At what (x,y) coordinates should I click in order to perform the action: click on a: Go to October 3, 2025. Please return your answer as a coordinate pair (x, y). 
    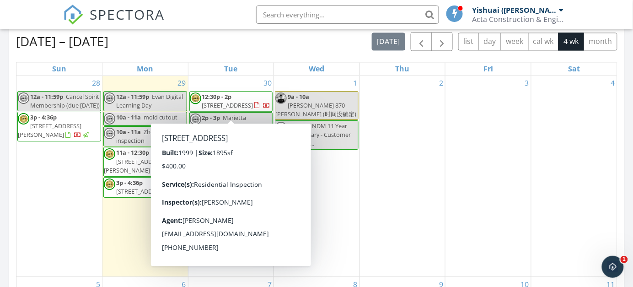
    Looking at the image, I should click on (527, 83).